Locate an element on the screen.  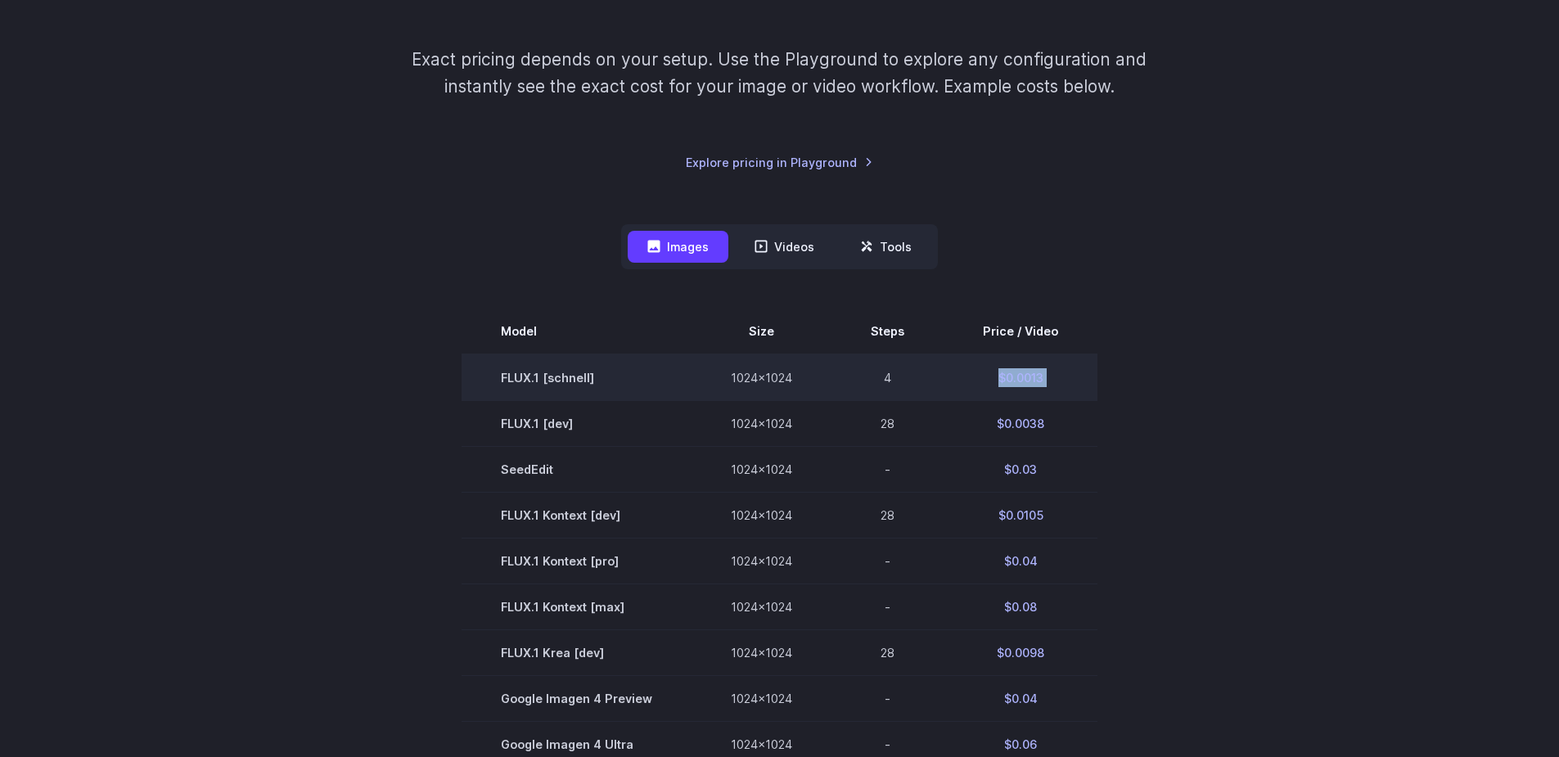
td: FLUX.1 [schnell] is located at coordinates (576, 377).